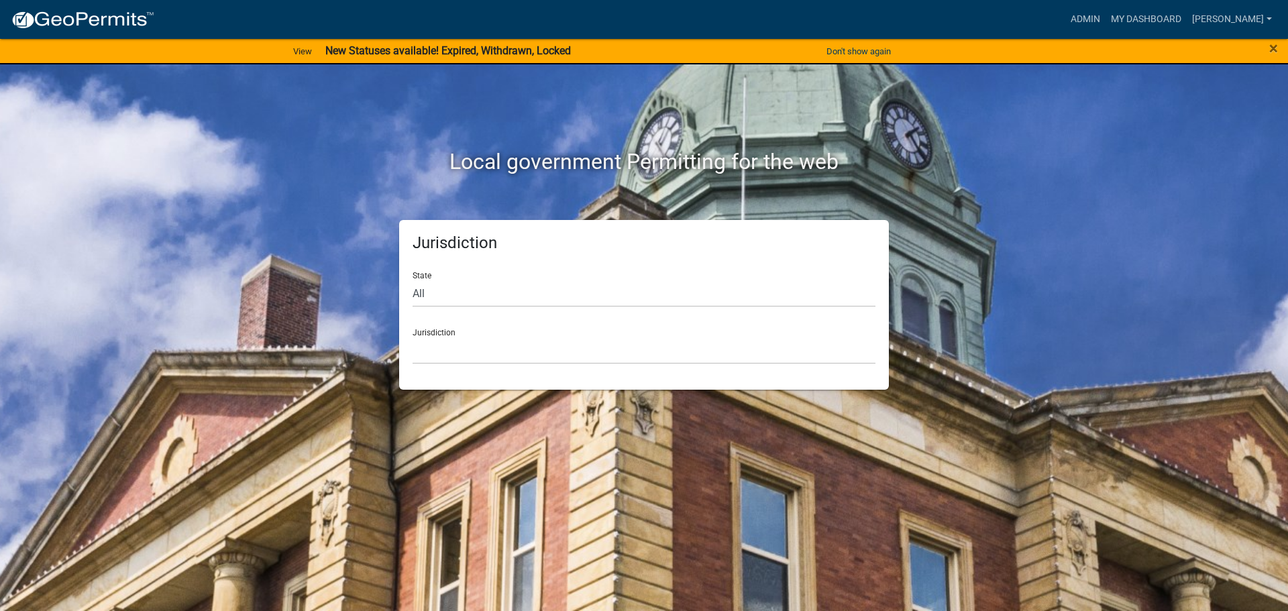 The height and width of the screenshot is (611, 1288). Describe the element at coordinates (1146, 19) in the screenshot. I see `a: My Dashboard` at that location.